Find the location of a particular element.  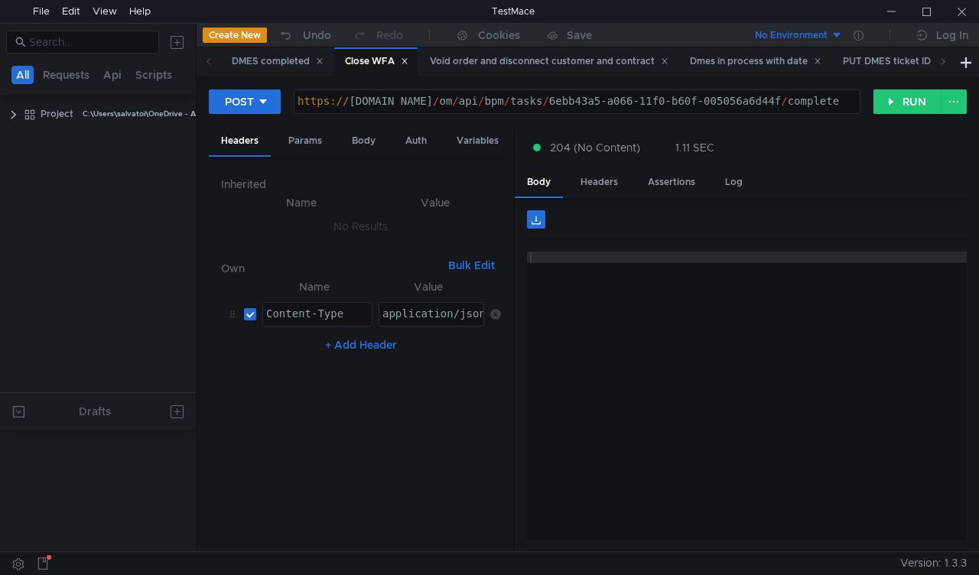

div: Log In is located at coordinates (953, 35).